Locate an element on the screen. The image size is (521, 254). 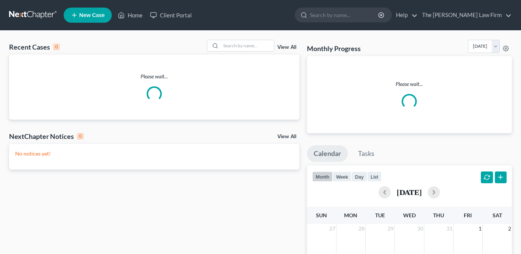
a: Calendar is located at coordinates (328, 154).